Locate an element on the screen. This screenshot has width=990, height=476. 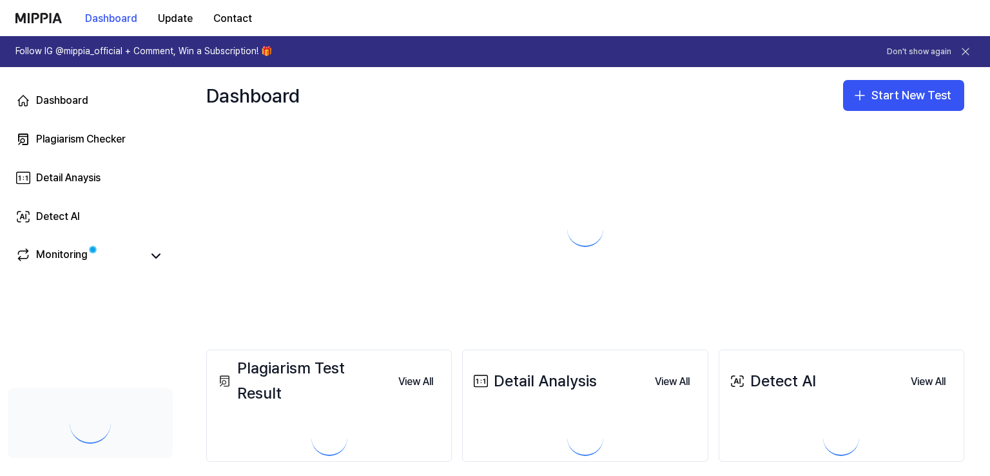
button: Update is located at coordinates (175, 19).